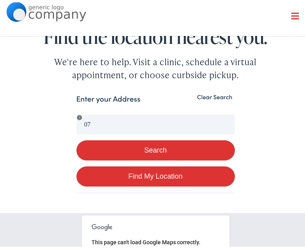 Image resolution: width=305 pixels, height=249 pixels. I want to click on button: Clear Search, so click(214, 95).